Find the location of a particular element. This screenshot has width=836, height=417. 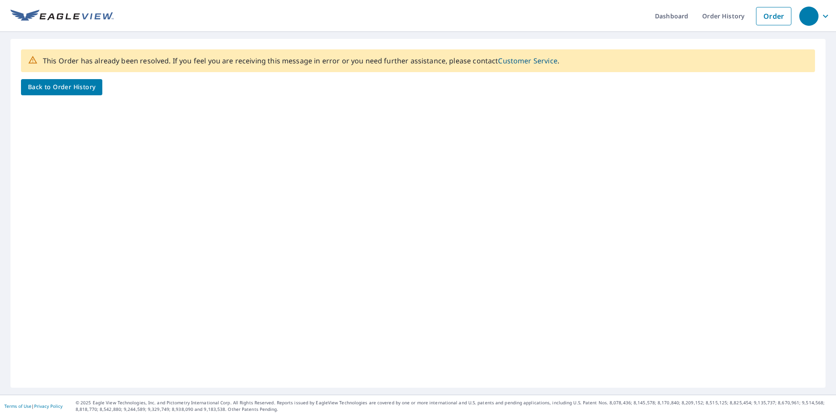

a: Terms of Use is located at coordinates (18, 406).